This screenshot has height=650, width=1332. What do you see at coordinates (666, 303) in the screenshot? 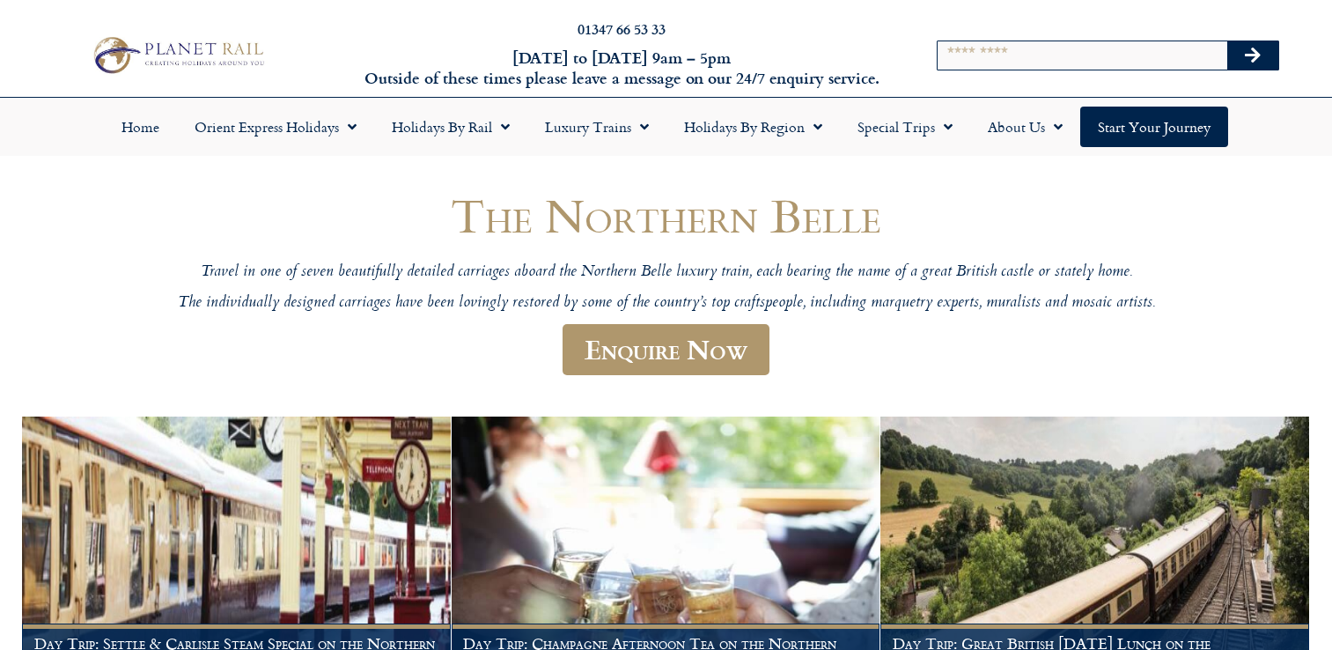
I see `p: The individually designed carriages have been lovingly restored by some of the country’s top craf...` at bounding box center [666, 303].